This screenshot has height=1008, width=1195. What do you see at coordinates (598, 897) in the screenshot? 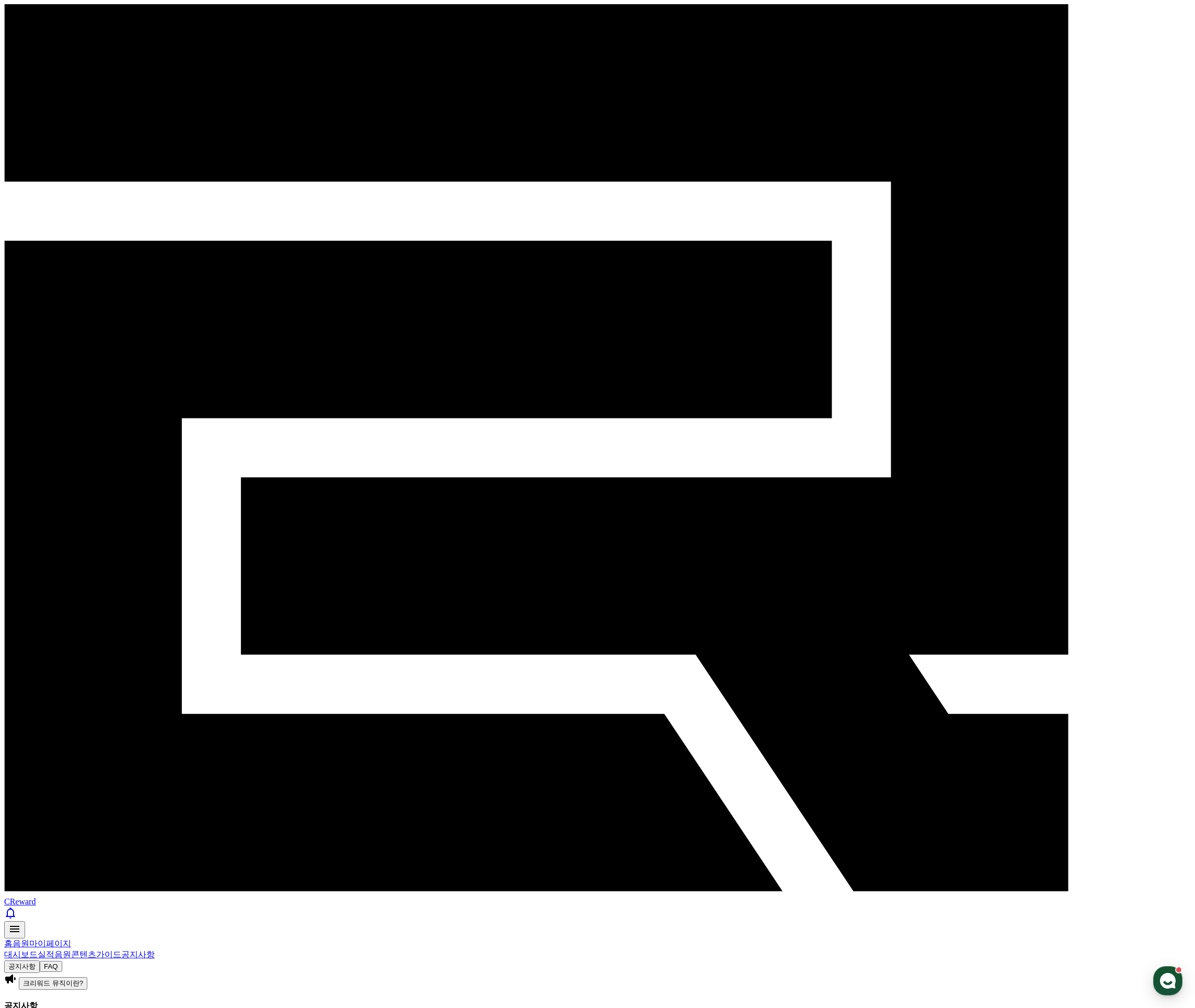
I see `a: CReward` at bounding box center [598, 897].